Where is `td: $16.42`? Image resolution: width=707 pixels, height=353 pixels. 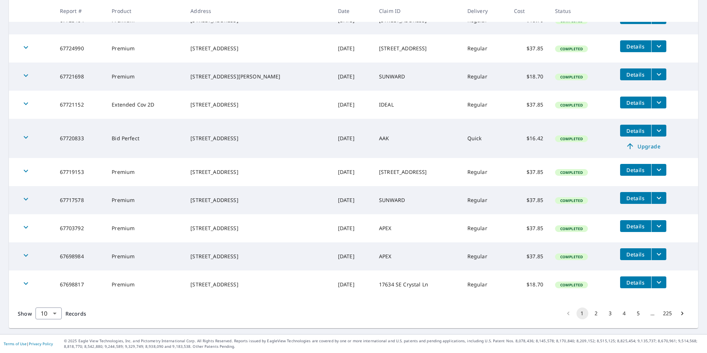 td: $16.42 is located at coordinates (528, 138).